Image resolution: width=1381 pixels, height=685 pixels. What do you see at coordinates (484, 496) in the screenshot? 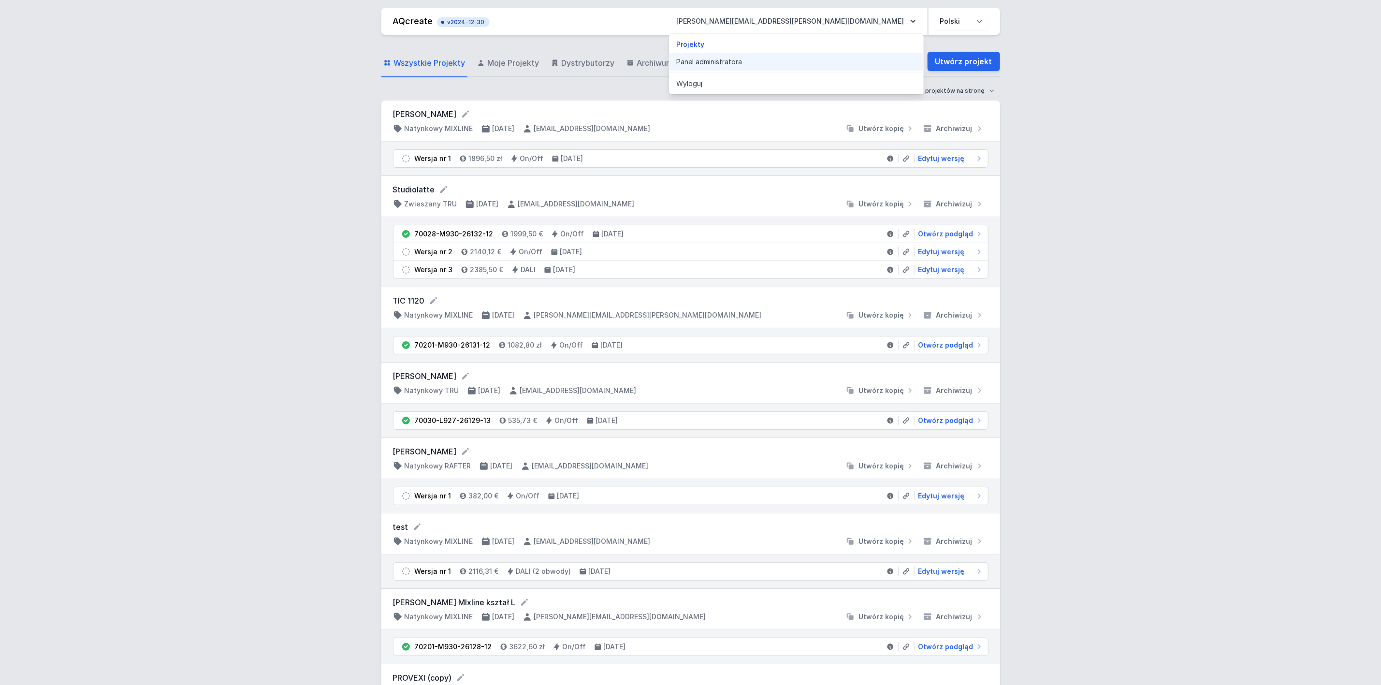
I see `h4: 382,00 €` at bounding box center [484, 496].